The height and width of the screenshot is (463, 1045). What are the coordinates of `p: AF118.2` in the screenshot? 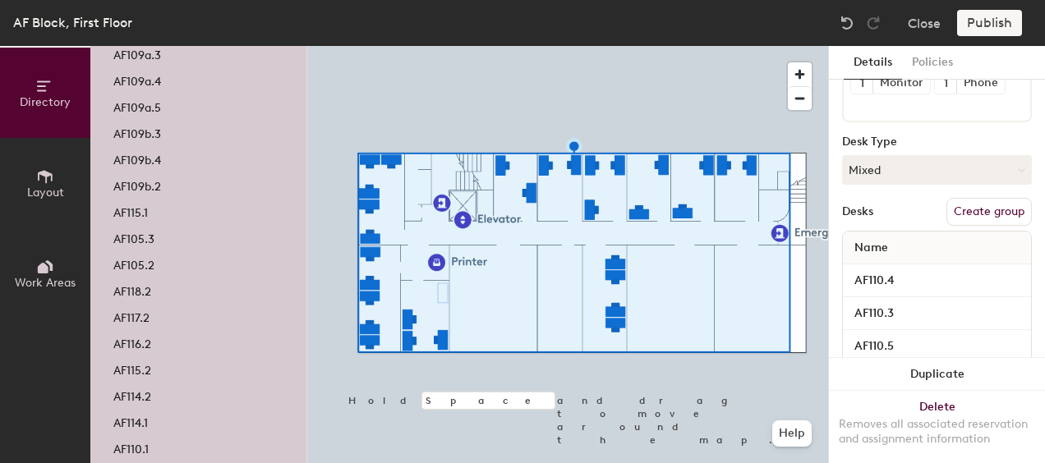 It's located at (132, 289).